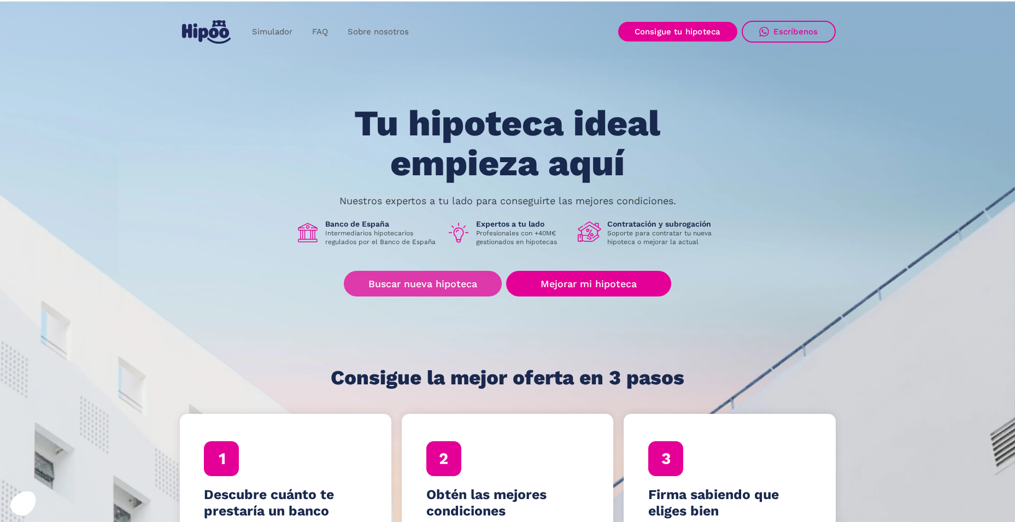  Describe the element at coordinates (522, 224) in the screenshot. I see `h1: Expertos a tu lado` at that location.